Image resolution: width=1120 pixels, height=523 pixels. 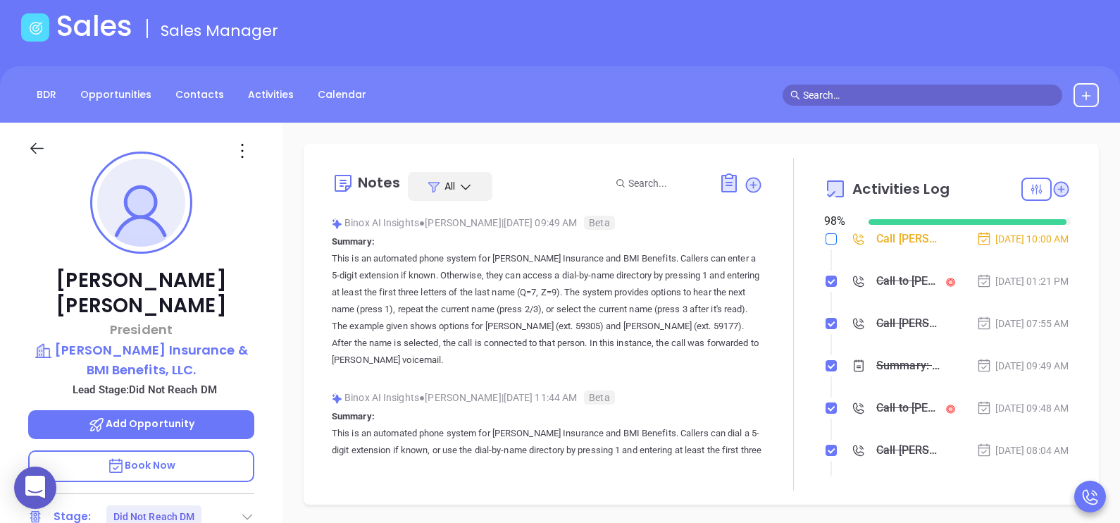 I want to click on div: 98 %, so click(x=838, y=221).